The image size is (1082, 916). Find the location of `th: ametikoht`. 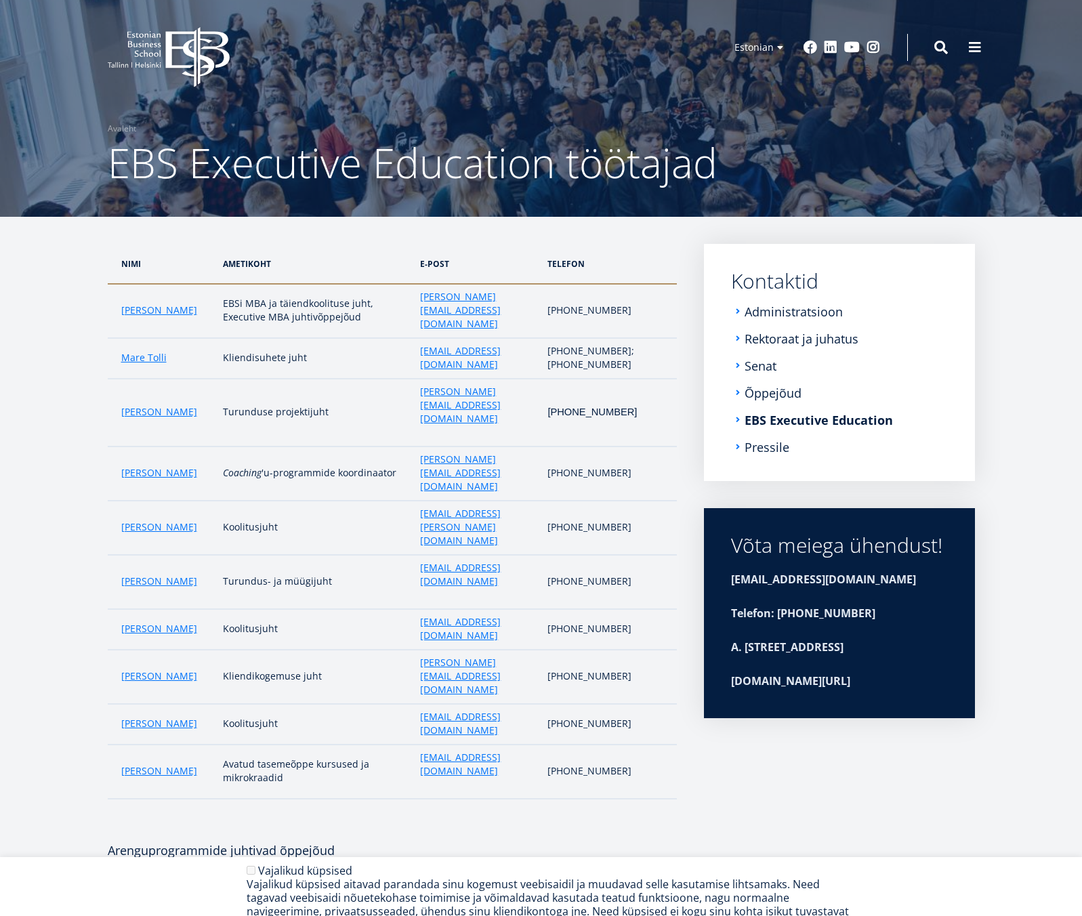

th: ametikoht is located at coordinates (314, 264).